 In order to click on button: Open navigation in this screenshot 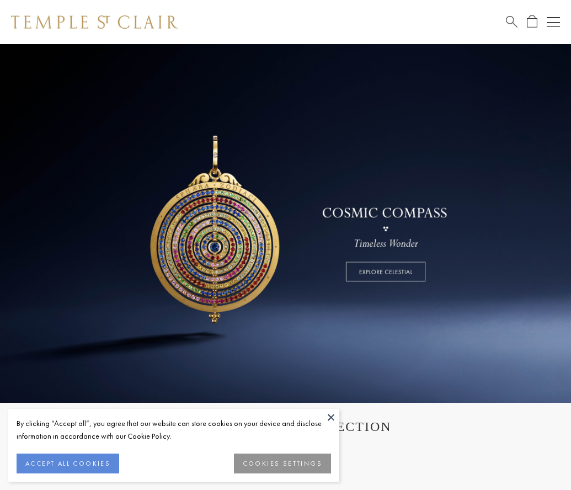, I will do `click(553, 22)`.